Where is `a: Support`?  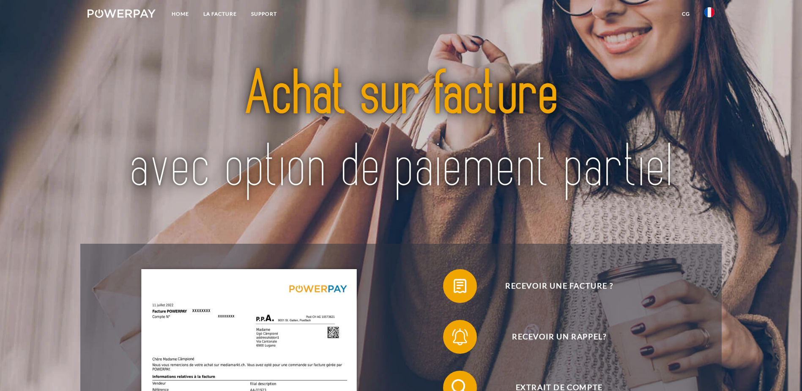 a: Support is located at coordinates (264, 14).